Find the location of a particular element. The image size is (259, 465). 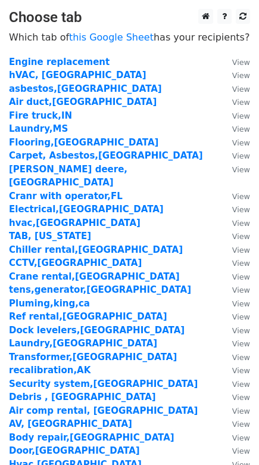

a: Laundry,MS is located at coordinates (38, 129).